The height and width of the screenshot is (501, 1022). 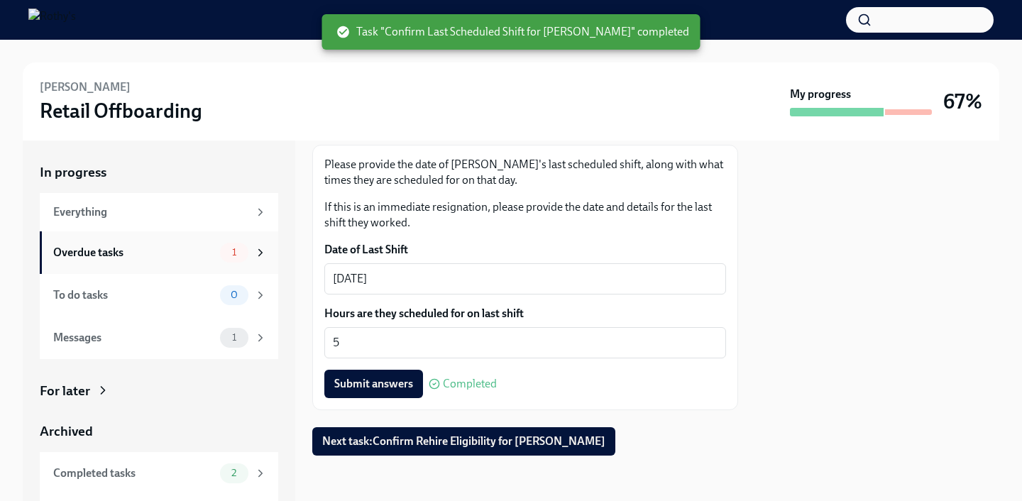 What do you see at coordinates (525, 343) in the screenshot?
I see `textarea: 5` at bounding box center [525, 343].